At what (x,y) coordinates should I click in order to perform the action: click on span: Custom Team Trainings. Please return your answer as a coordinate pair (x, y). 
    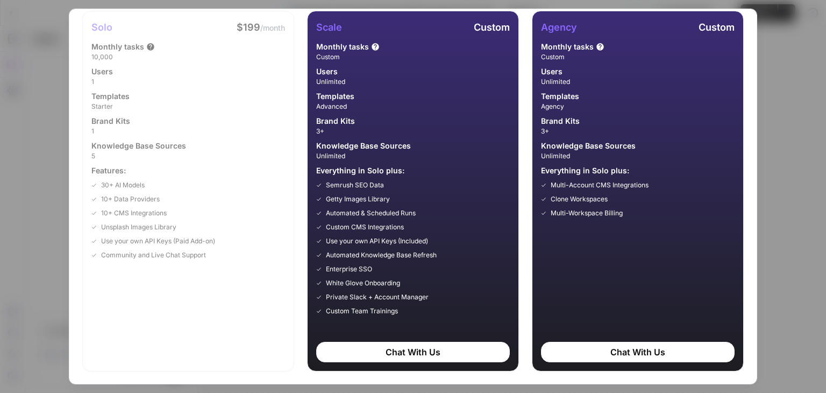
    Looking at the image, I should click on (362, 311).